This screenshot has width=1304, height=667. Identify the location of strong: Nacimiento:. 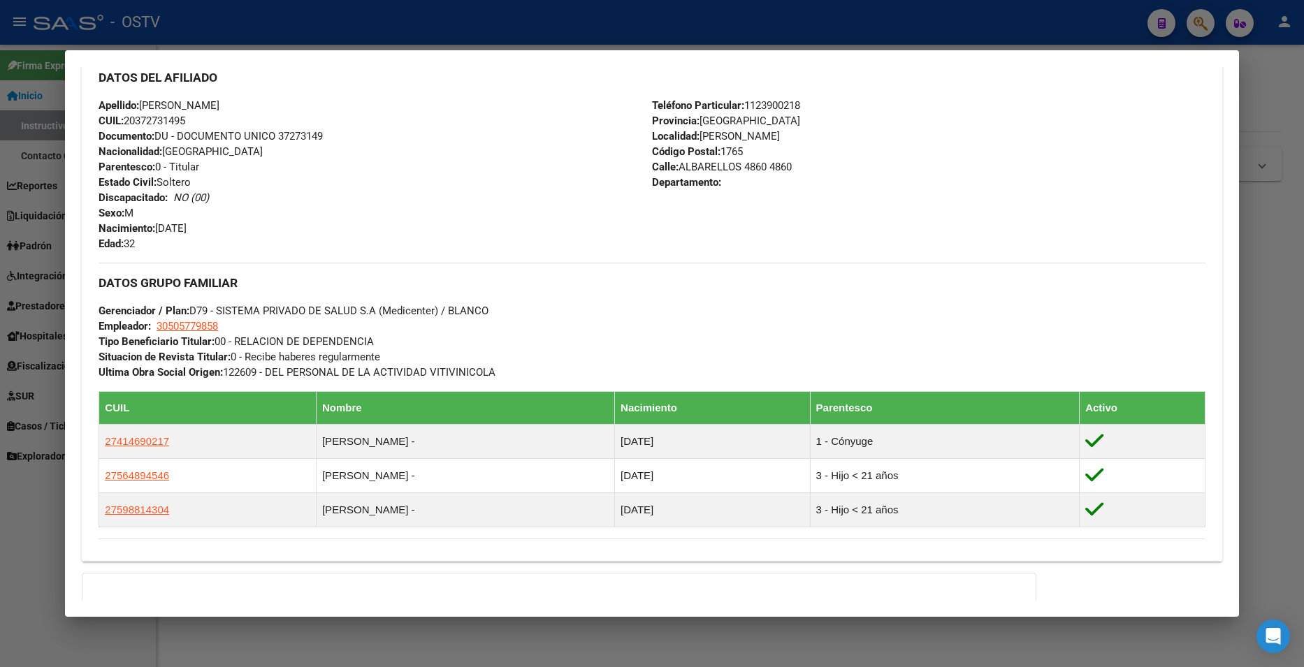
(126, 228).